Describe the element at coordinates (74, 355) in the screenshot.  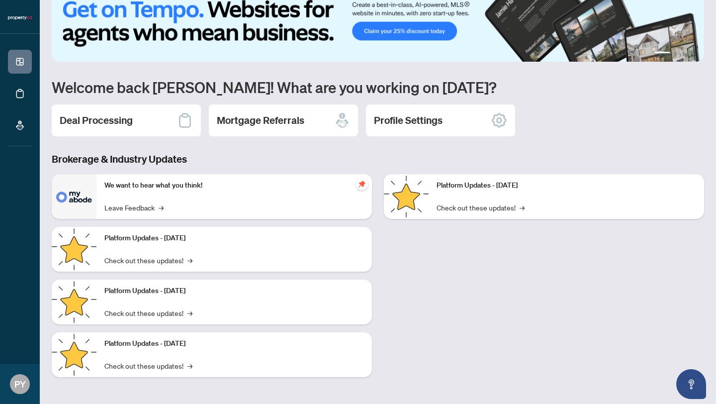
I see `img: Platform Updates - July 8, 2025` at that location.